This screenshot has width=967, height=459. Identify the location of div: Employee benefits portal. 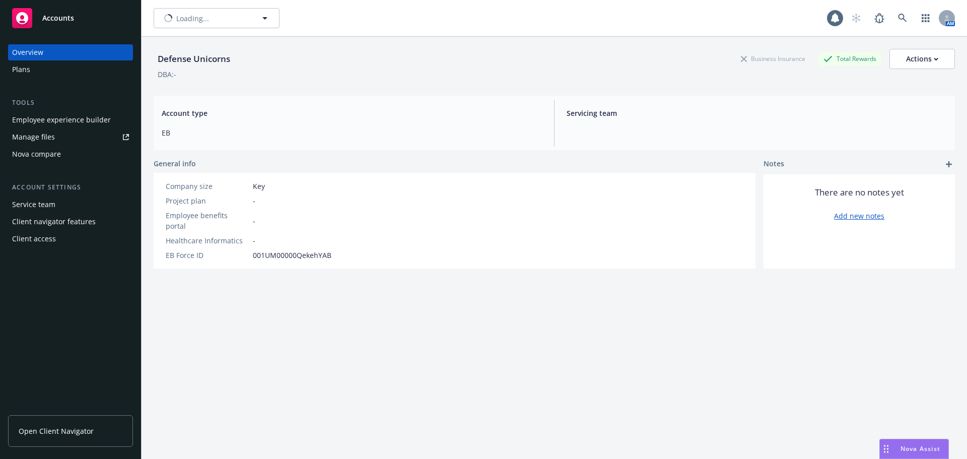
(207, 221).